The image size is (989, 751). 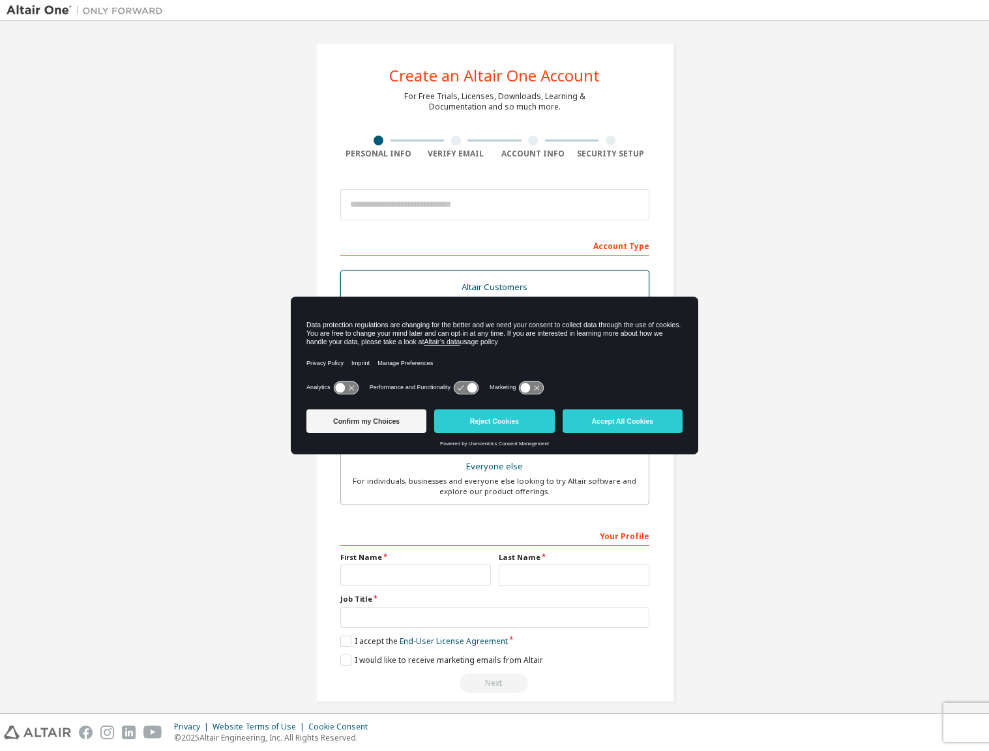 What do you see at coordinates (495, 535) in the screenshot?
I see `div: Your Profile` at bounding box center [495, 535].